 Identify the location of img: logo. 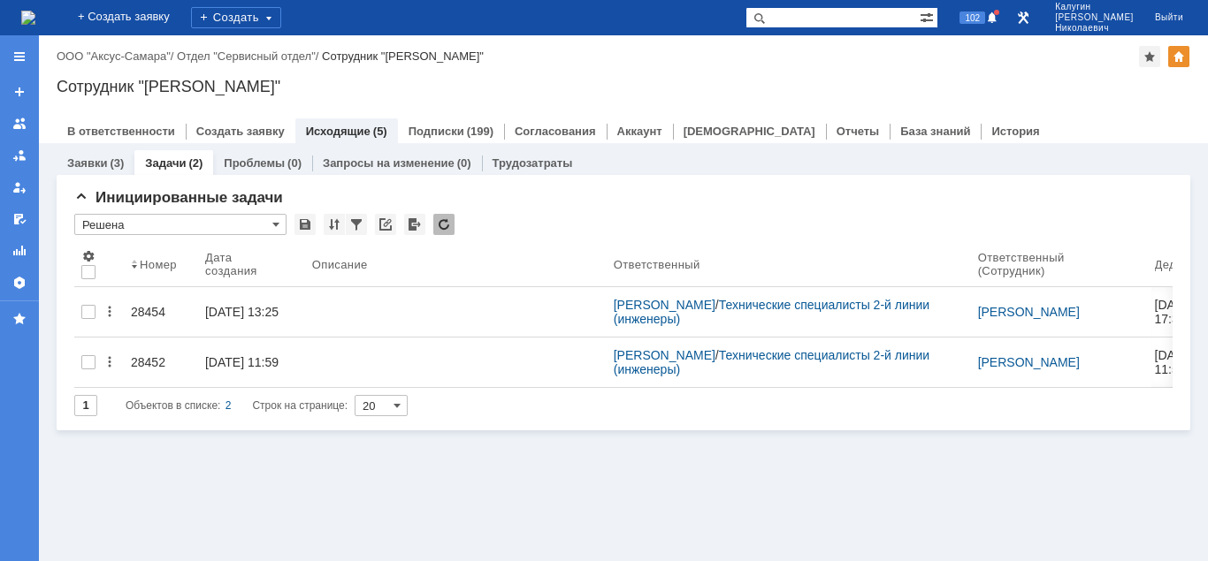
(28, 18).